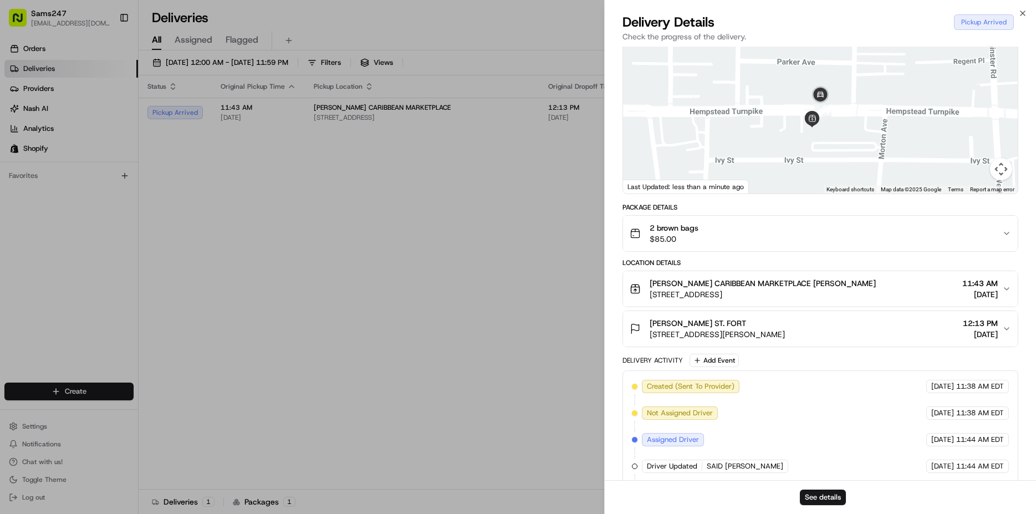 The width and height of the screenshot is (1036, 514). I want to click on a: 📗Knowledge Base, so click(48, 253).